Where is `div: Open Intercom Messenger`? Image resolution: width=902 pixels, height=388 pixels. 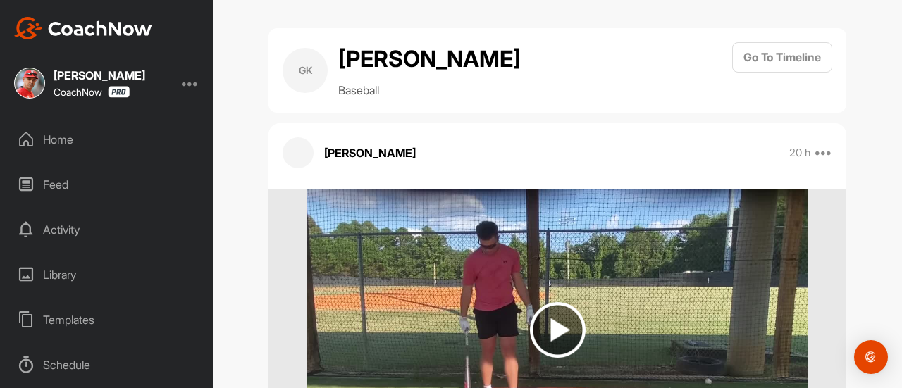
div: Open Intercom Messenger is located at coordinates (871, 357).